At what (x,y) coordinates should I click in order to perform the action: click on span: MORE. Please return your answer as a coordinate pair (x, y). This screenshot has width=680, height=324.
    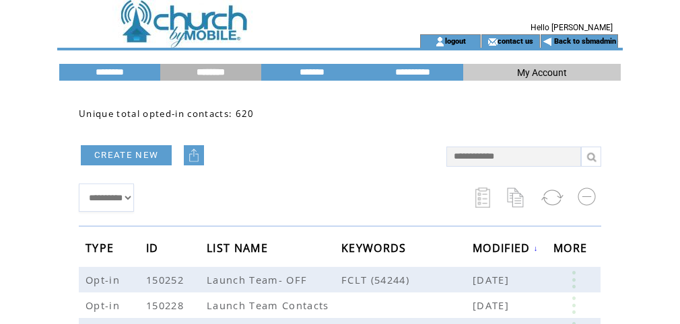
    Looking at the image, I should click on (571, 250).